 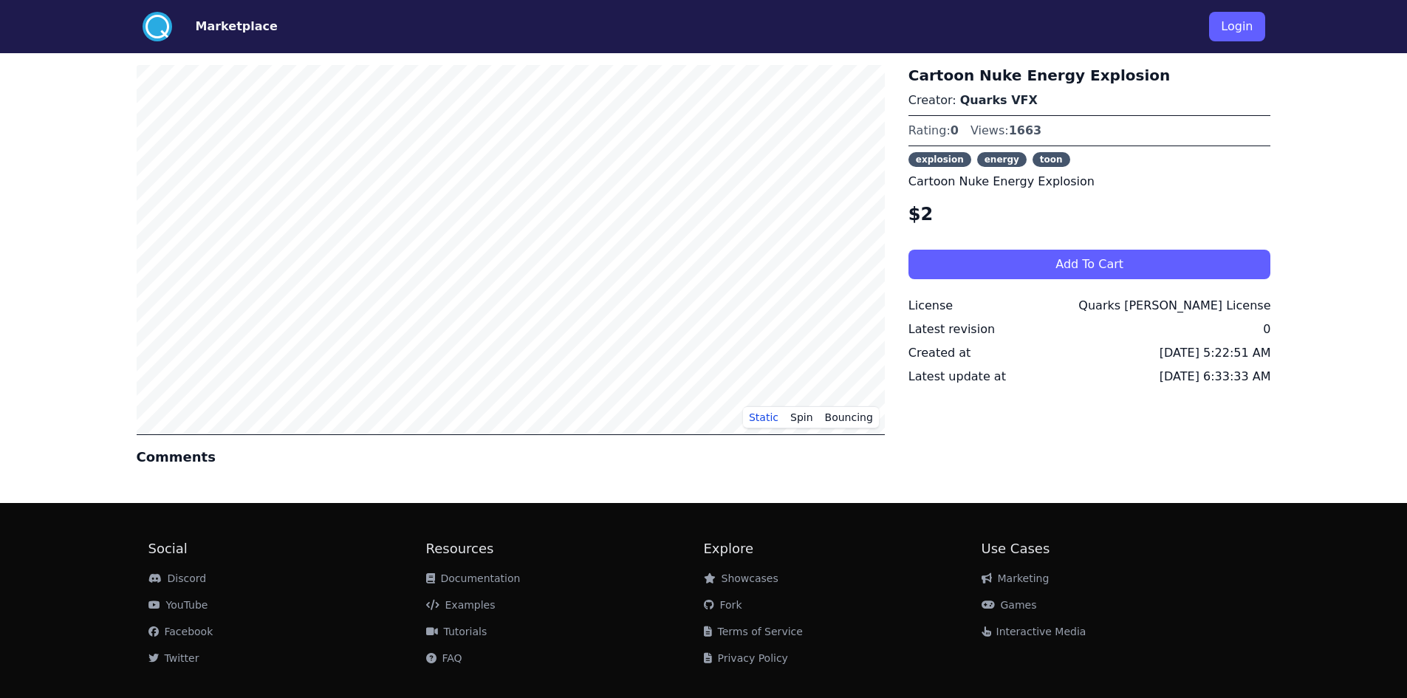 What do you see at coordinates (1236, 27) in the screenshot?
I see `button: Login` at bounding box center [1236, 27].